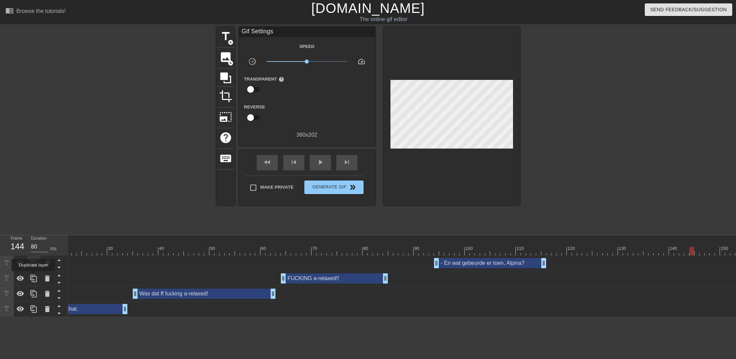  What do you see at coordinates (16, 247) in the screenshot?
I see `div: 144` at bounding box center [16, 247].